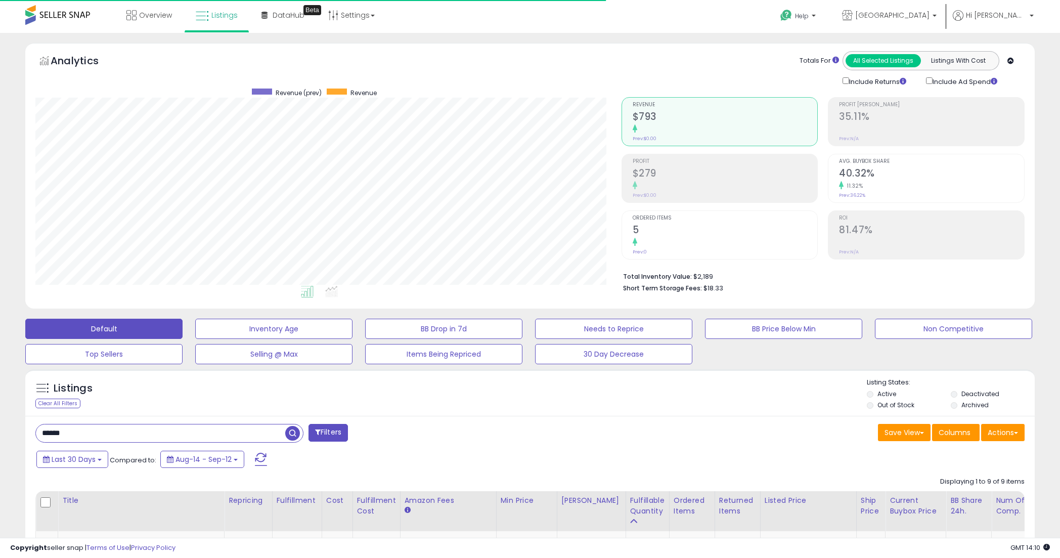 This screenshot has height=558, width=1060. Describe the element at coordinates (104, 329) in the screenshot. I see `button: Default` at that location.